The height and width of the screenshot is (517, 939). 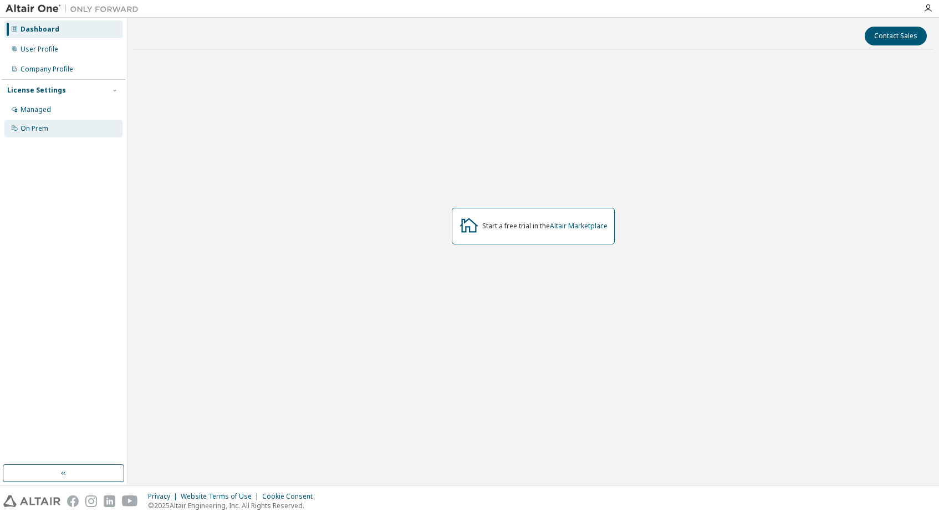 I want to click on img: youtube.svg, so click(x=130, y=501).